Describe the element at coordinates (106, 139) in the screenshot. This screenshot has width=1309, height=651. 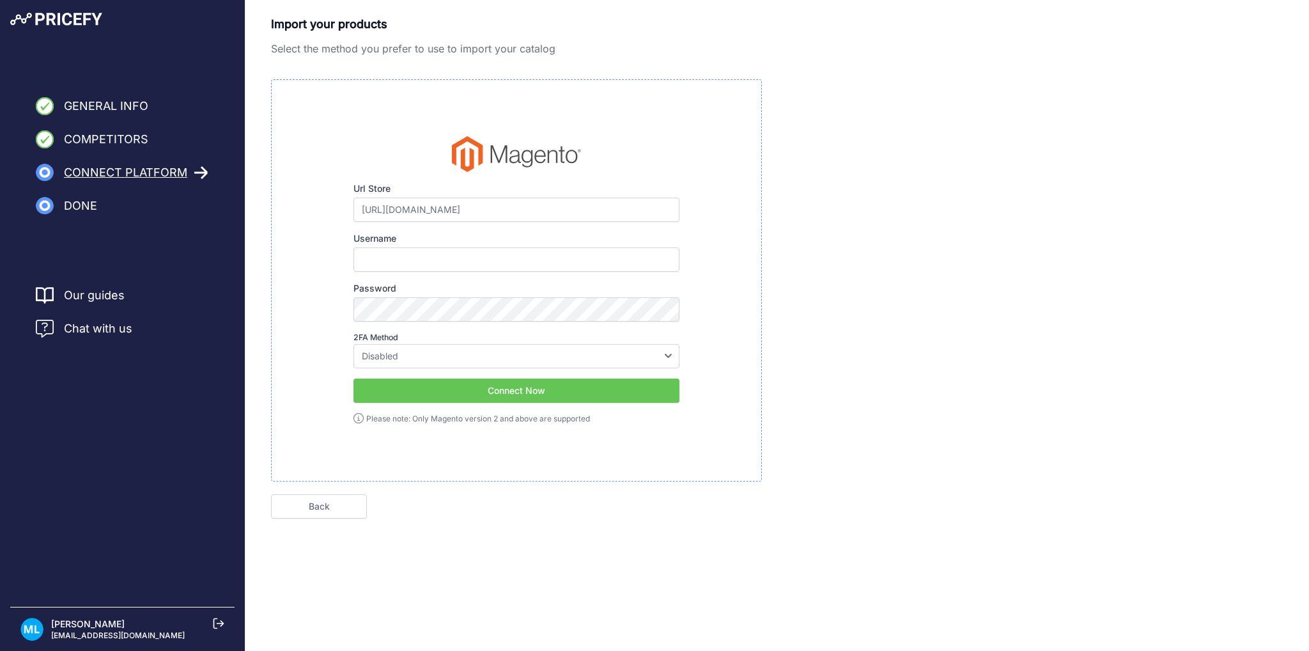
I see `span: Competitors` at that location.